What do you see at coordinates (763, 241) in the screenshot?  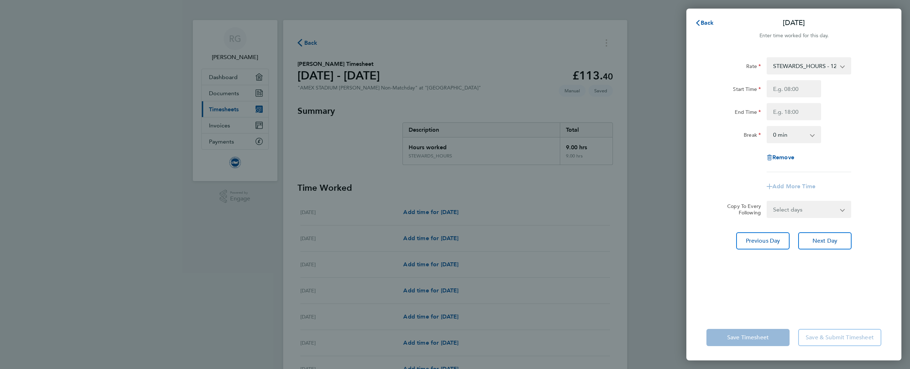 I see `span: Previous Day` at bounding box center [763, 241].